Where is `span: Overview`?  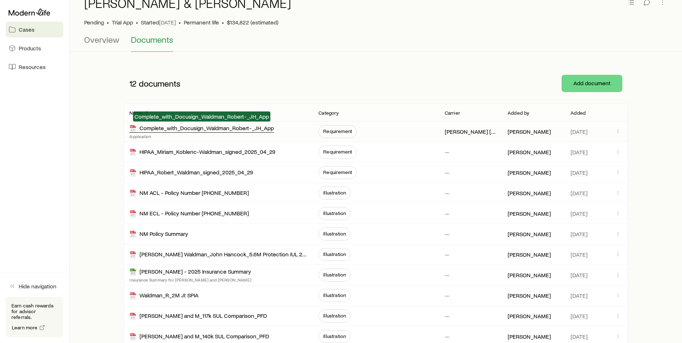
span: Overview is located at coordinates (102, 40).